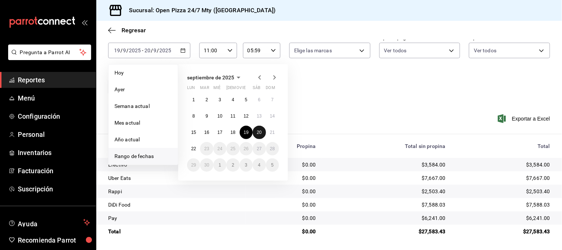 The height and width of the screenshot is (250, 562). What do you see at coordinates (272, 132) in the screenshot?
I see `abbr: 21 de septiembre de 2025` at bounding box center [272, 132].